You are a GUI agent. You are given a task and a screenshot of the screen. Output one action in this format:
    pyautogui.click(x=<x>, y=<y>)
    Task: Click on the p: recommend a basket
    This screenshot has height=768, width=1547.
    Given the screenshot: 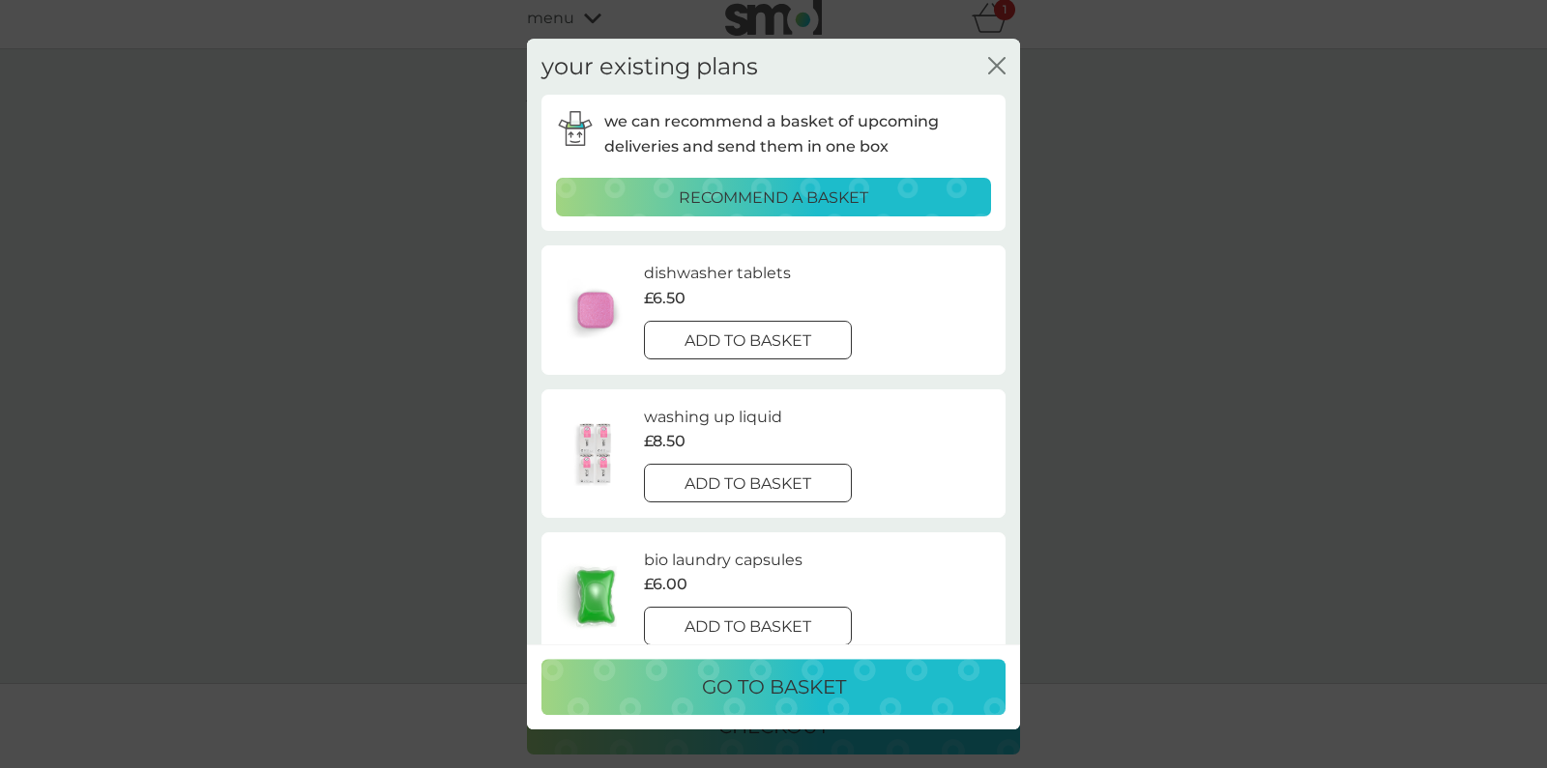 What is the action you would take?
    pyautogui.click(x=773, y=198)
    